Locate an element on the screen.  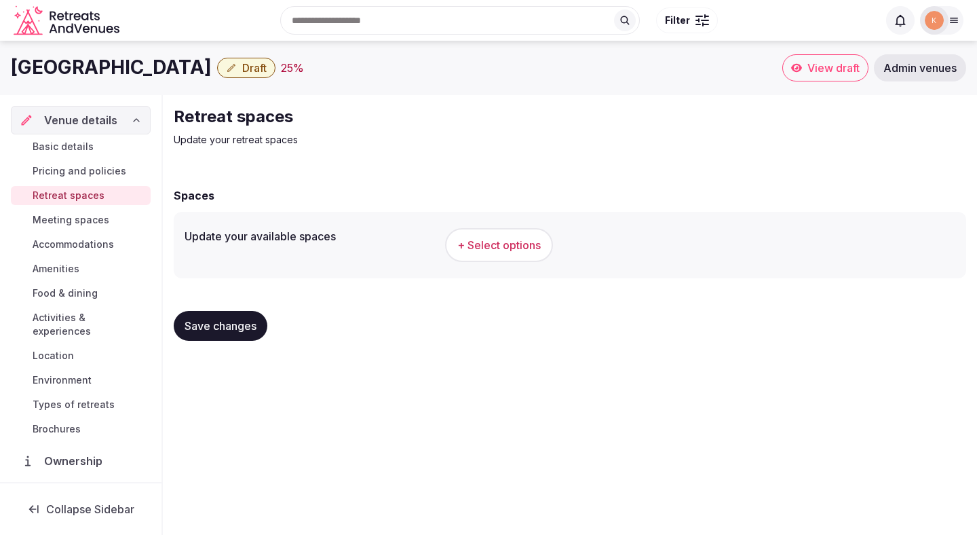
span: Draft is located at coordinates (254, 68).